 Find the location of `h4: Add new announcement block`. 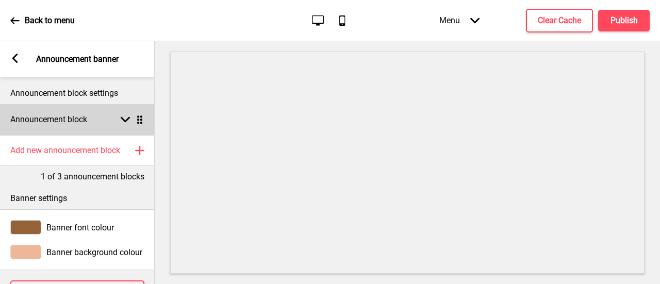

h4: Add new announcement block is located at coordinates (65, 151).